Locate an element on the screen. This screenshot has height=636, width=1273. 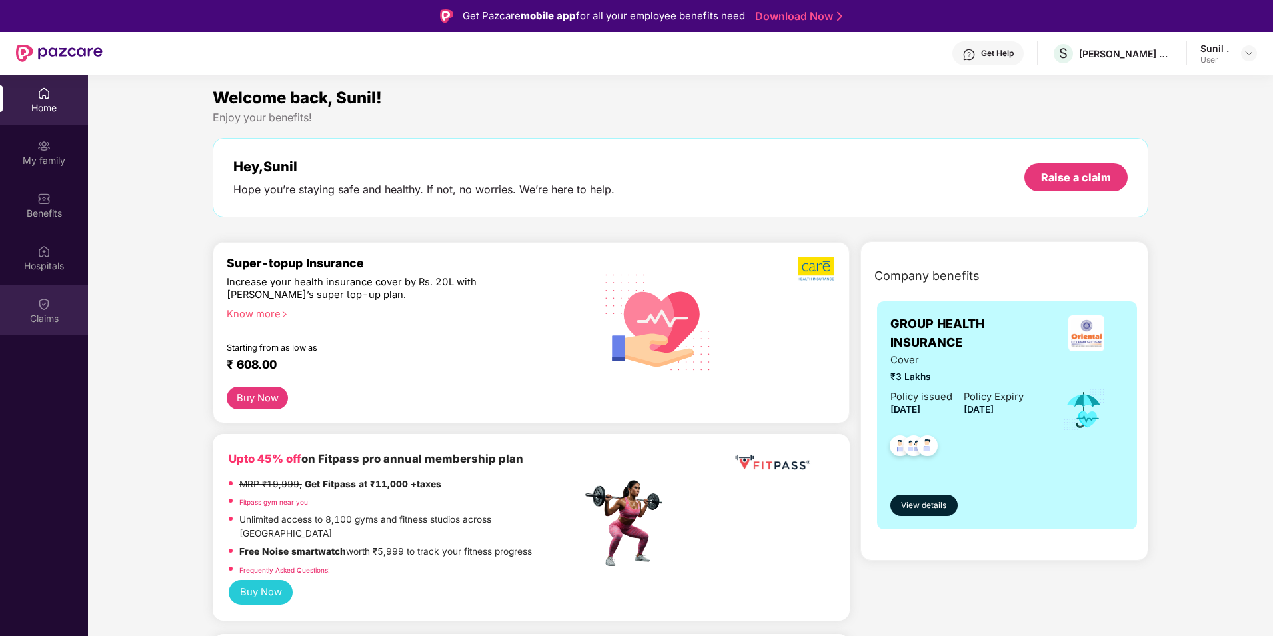
del: MRP ₹19,999, is located at coordinates (271, 484).